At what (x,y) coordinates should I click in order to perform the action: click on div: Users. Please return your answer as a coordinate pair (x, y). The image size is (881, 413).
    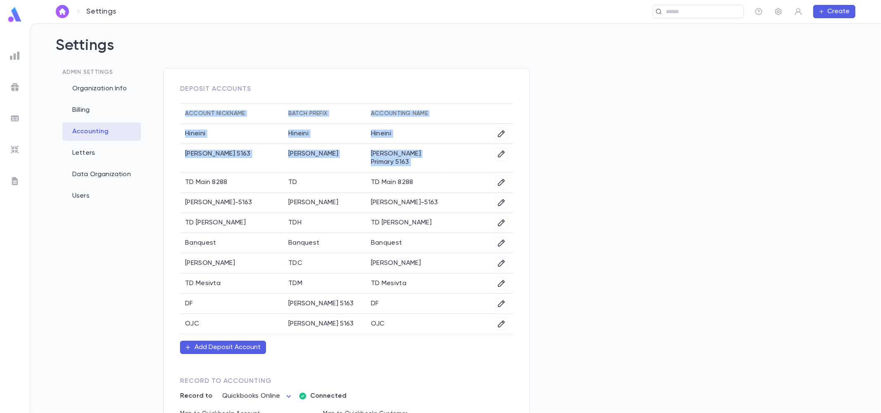
    Looking at the image, I should click on (102, 196).